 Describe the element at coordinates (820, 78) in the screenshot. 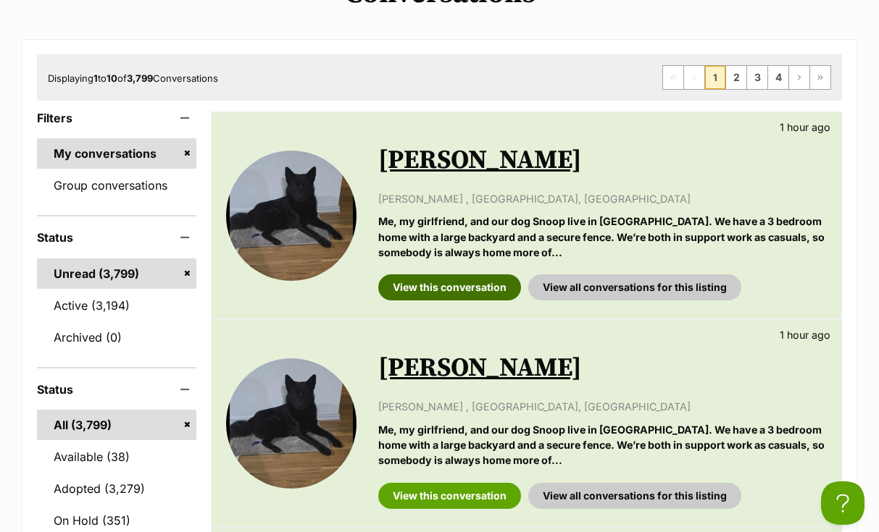

I see `a: Last page` at that location.